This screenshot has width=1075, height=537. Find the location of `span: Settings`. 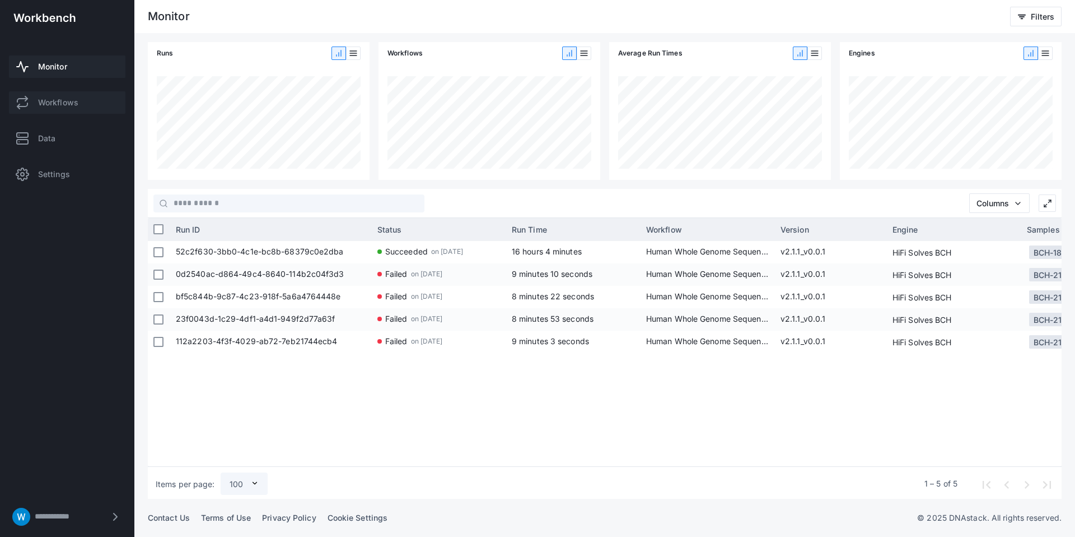

span: Settings is located at coordinates (54, 174).